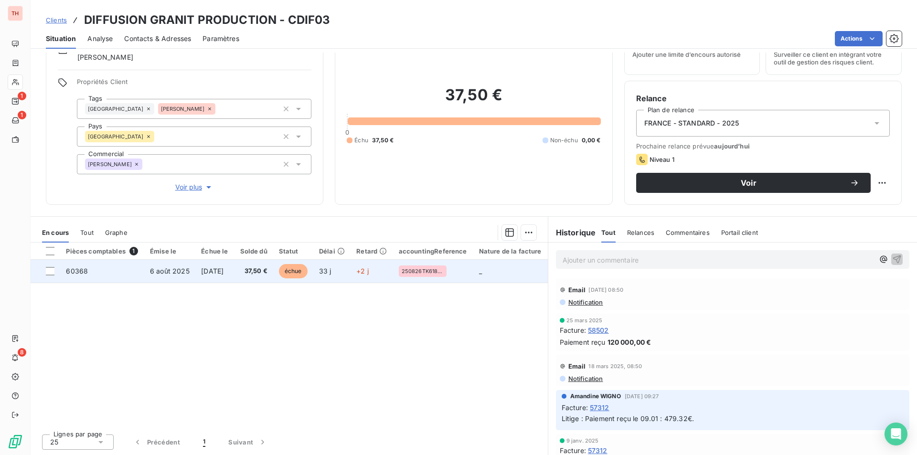  What do you see at coordinates (763, 146) in the screenshot?
I see `span: Prochaine relance prévue` at bounding box center [763, 146].